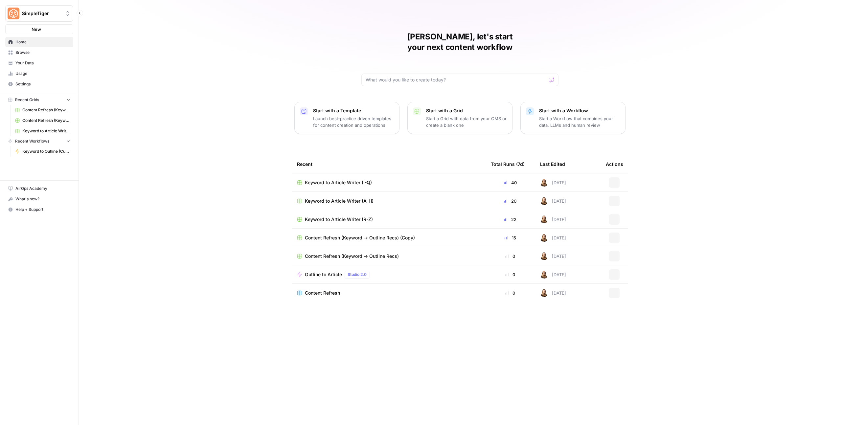  I want to click on p: Start with a Template, so click(354, 111).